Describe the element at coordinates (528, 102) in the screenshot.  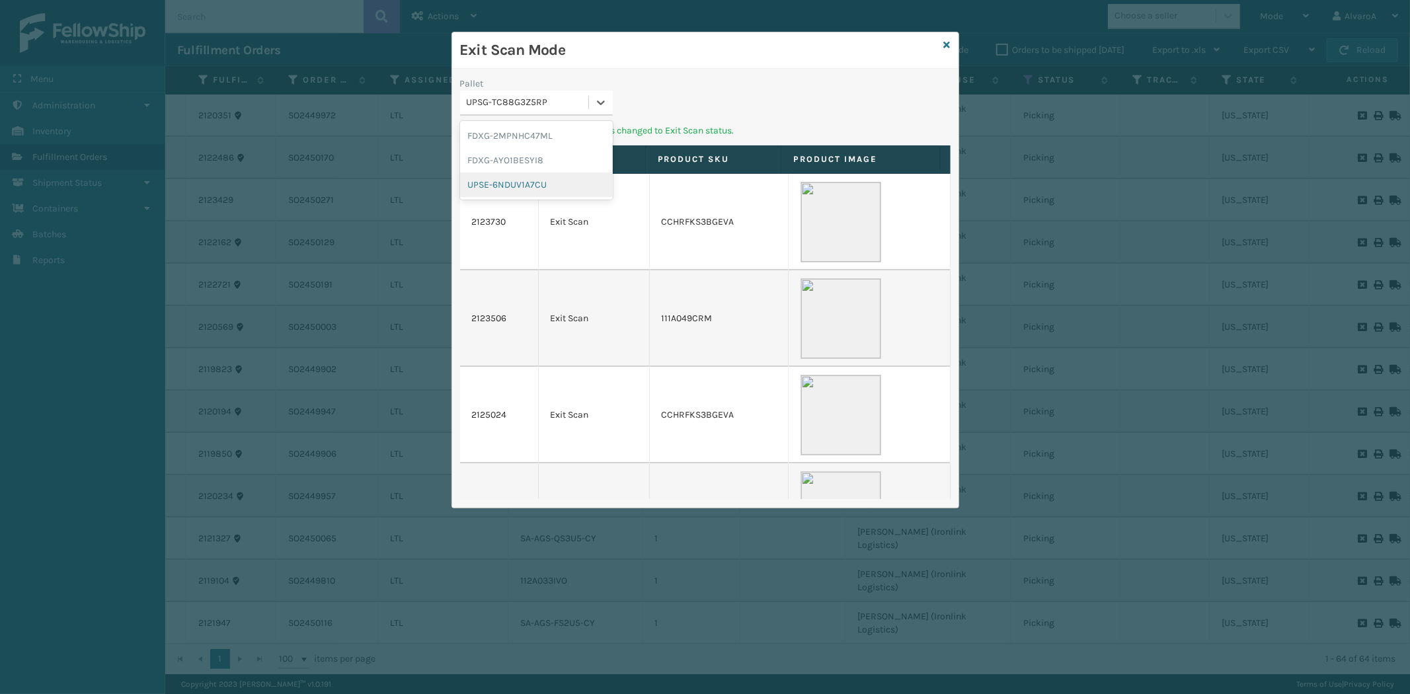
I see `div: UPSG-TC88G3Z5RP` at that location.